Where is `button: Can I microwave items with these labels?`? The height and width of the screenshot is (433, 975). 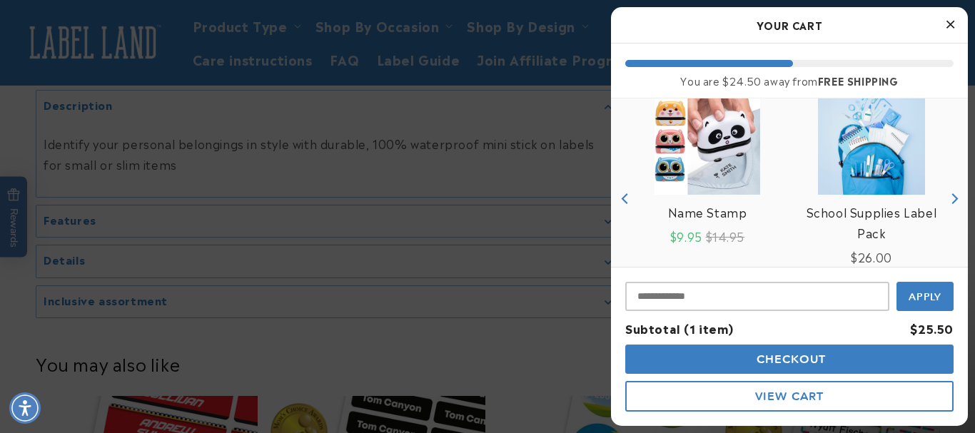
button: Can I microwave items with these labels? is located at coordinates (104, 94).